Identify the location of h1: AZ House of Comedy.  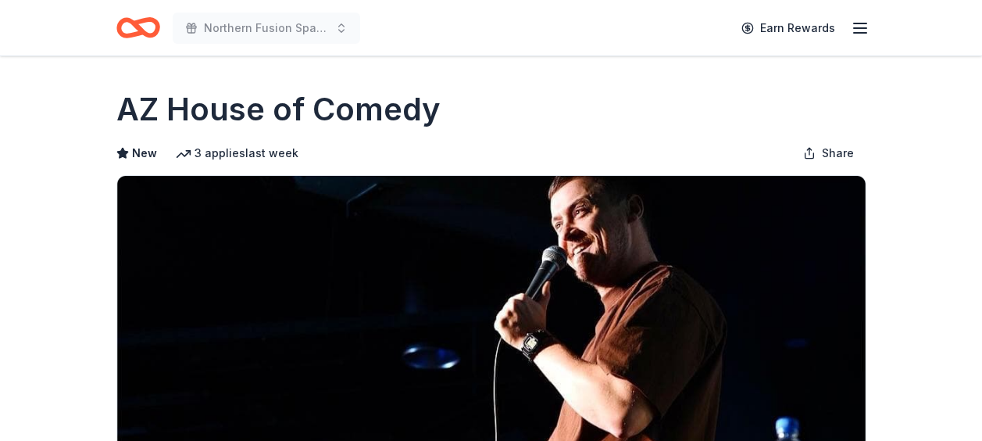
(278, 109).